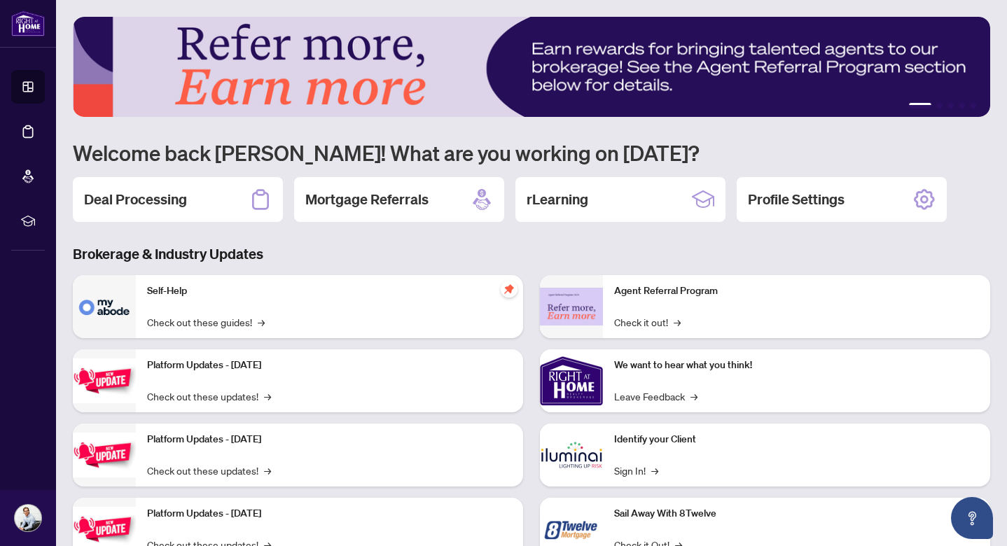 This screenshot has width=1007, height=546. Describe the element at coordinates (796, 200) in the screenshot. I see `h2: Profile Settings` at that location.